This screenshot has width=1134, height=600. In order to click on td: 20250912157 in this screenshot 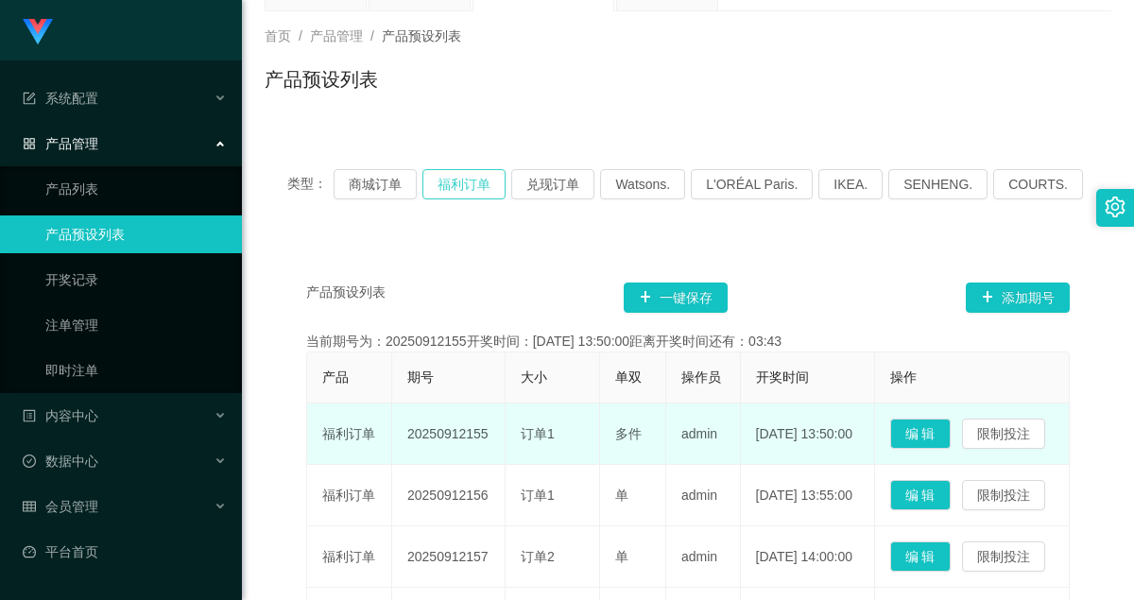, I will do `click(449, 556)`.